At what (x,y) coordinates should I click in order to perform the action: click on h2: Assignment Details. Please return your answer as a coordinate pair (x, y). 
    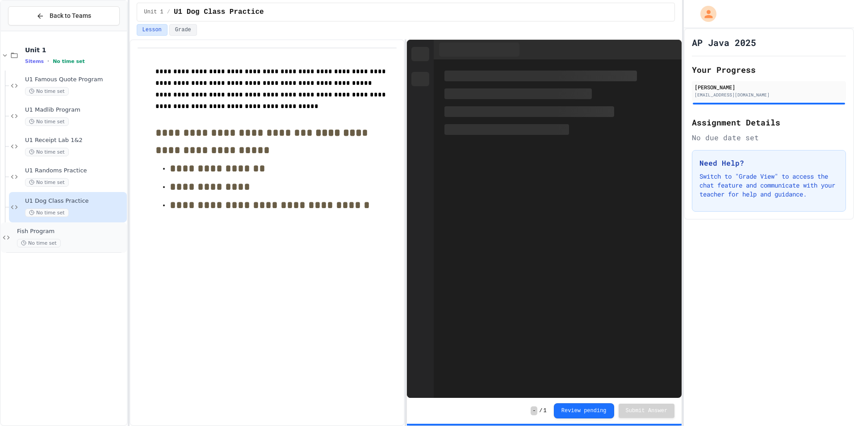
    Looking at the image, I should click on (769, 122).